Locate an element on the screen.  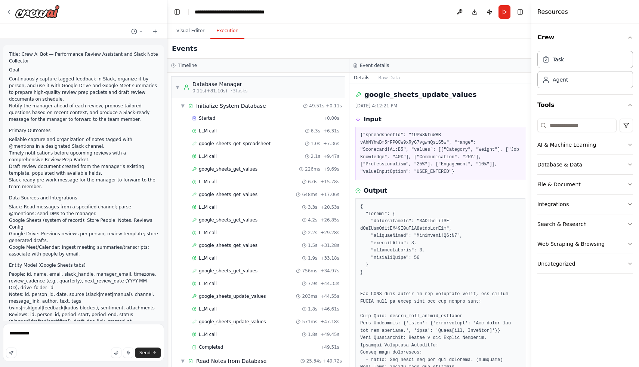
div: Tools is located at coordinates (585, 197).